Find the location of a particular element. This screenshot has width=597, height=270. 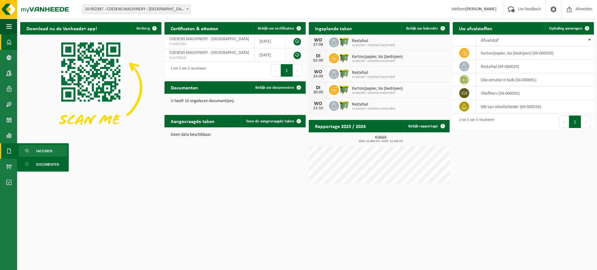

h3: Kubiek is located at coordinates (381, 139).